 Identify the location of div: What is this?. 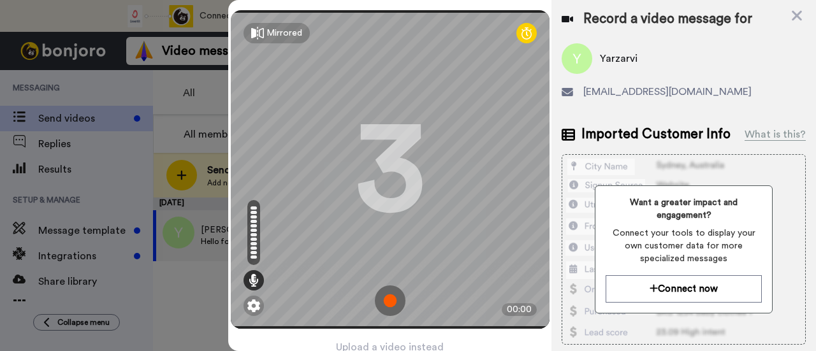
(775, 135).